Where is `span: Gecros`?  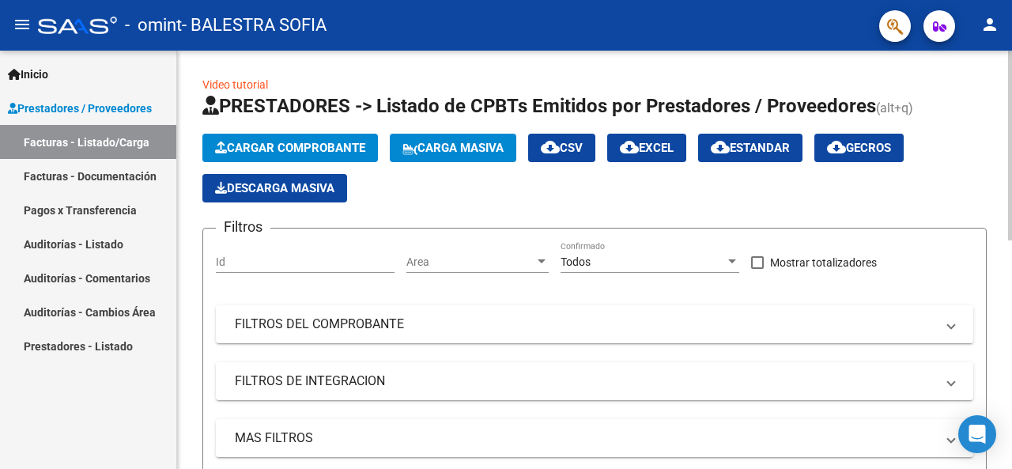 span: Gecros is located at coordinates (859, 148).